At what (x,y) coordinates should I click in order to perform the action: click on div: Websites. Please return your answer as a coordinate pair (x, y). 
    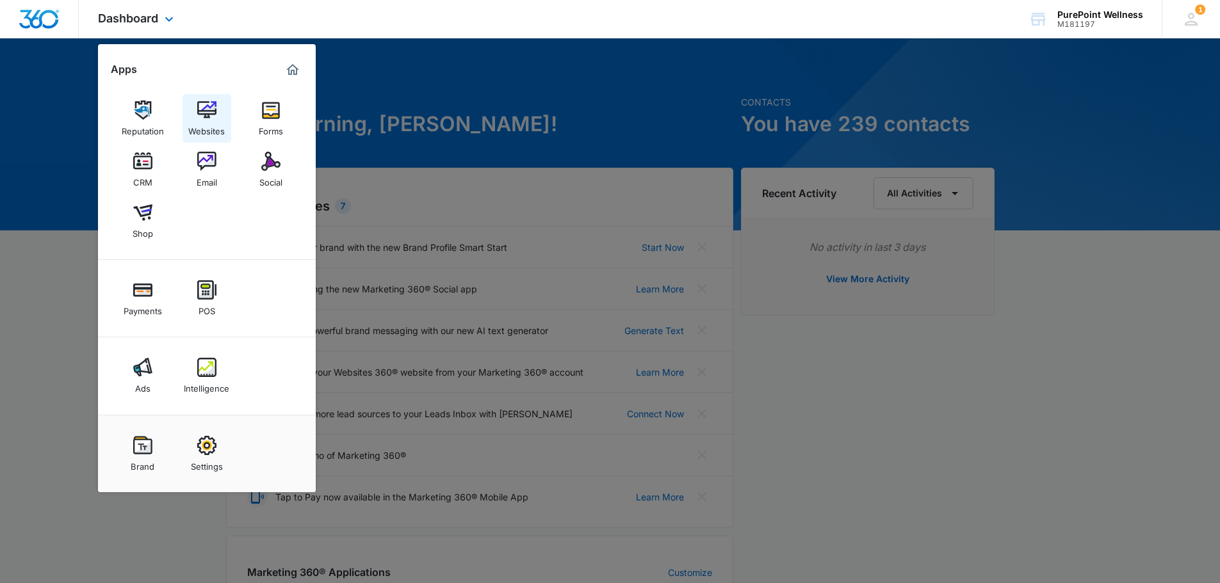
    Looking at the image, I should click on (206, 128).